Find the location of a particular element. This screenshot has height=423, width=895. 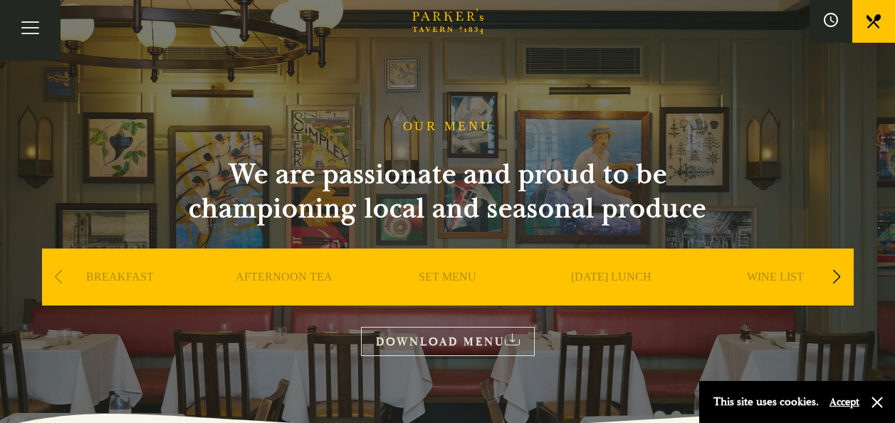

a: BREAKFAST is located at coordinates (120, 298).